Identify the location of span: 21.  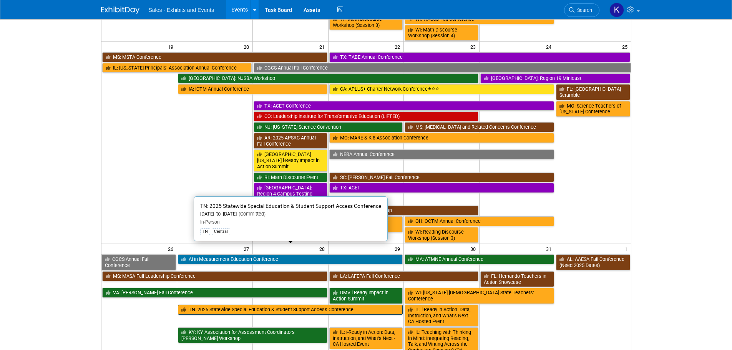
(323, 47).